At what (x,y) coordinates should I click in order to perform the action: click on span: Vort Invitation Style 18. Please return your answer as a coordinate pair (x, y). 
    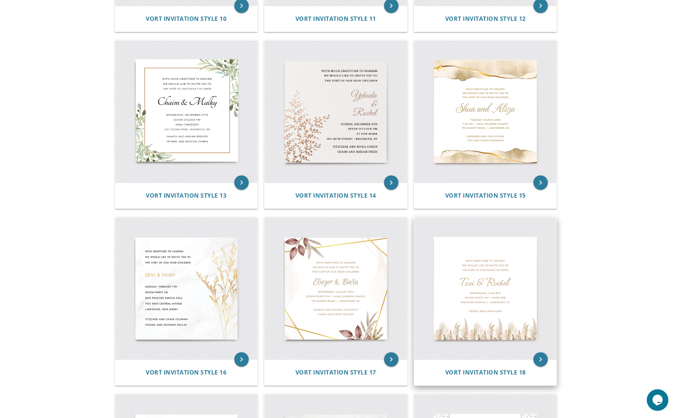
    Looking at the image, I should click on (485, 373).